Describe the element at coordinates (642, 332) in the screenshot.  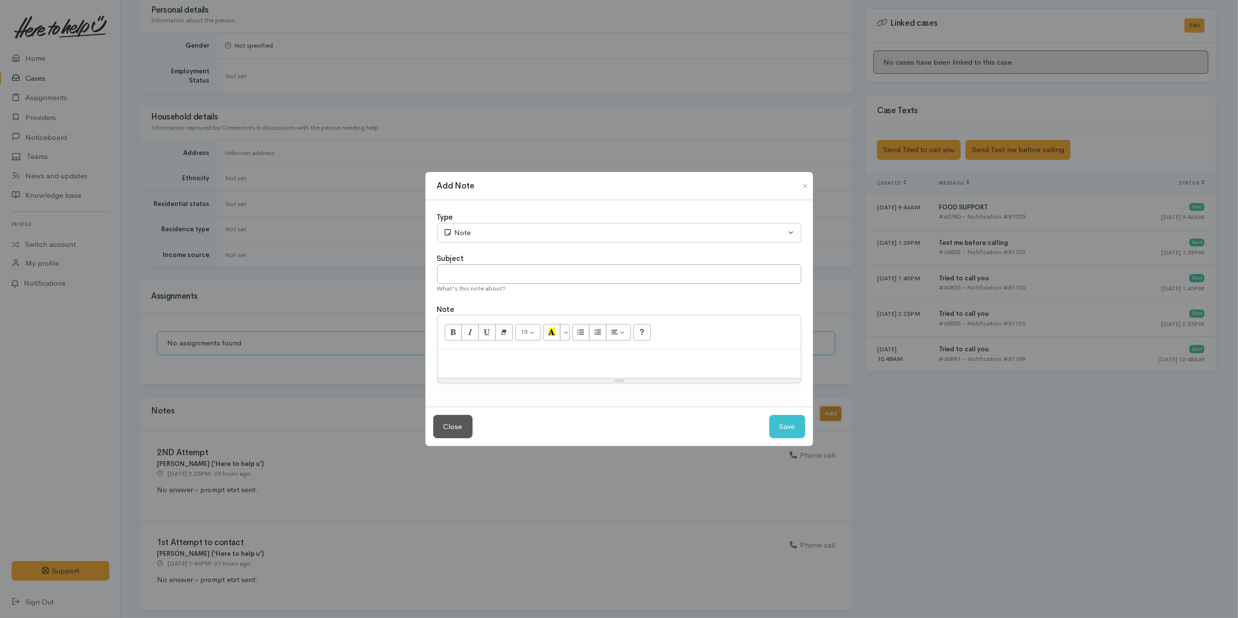
I see `button: Help` at that location.